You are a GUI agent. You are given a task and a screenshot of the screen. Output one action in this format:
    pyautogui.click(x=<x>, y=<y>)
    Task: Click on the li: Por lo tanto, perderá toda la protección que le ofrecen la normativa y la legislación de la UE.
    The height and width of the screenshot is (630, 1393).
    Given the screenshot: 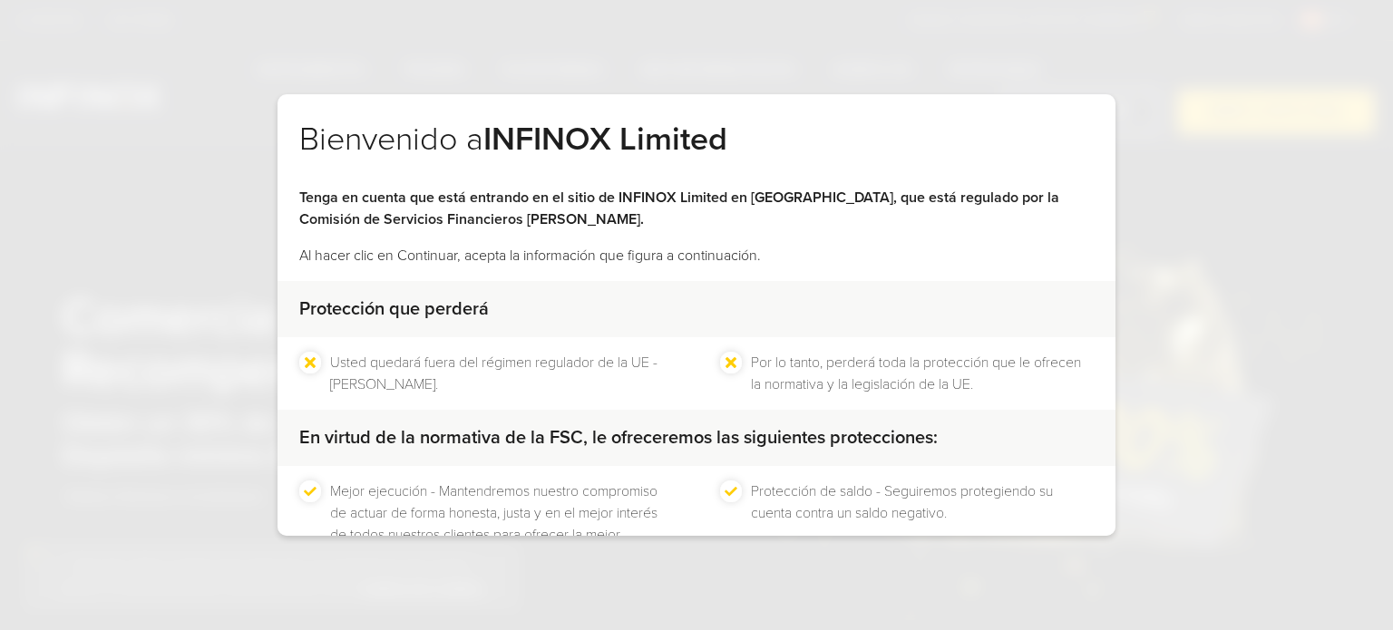 What is the action you would take?
    pyautogui.click(x=922, y=374)
    